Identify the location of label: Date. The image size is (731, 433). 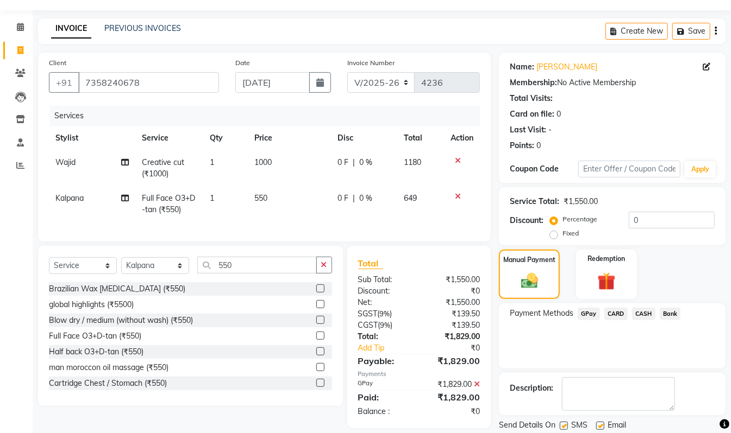
(242, 63).